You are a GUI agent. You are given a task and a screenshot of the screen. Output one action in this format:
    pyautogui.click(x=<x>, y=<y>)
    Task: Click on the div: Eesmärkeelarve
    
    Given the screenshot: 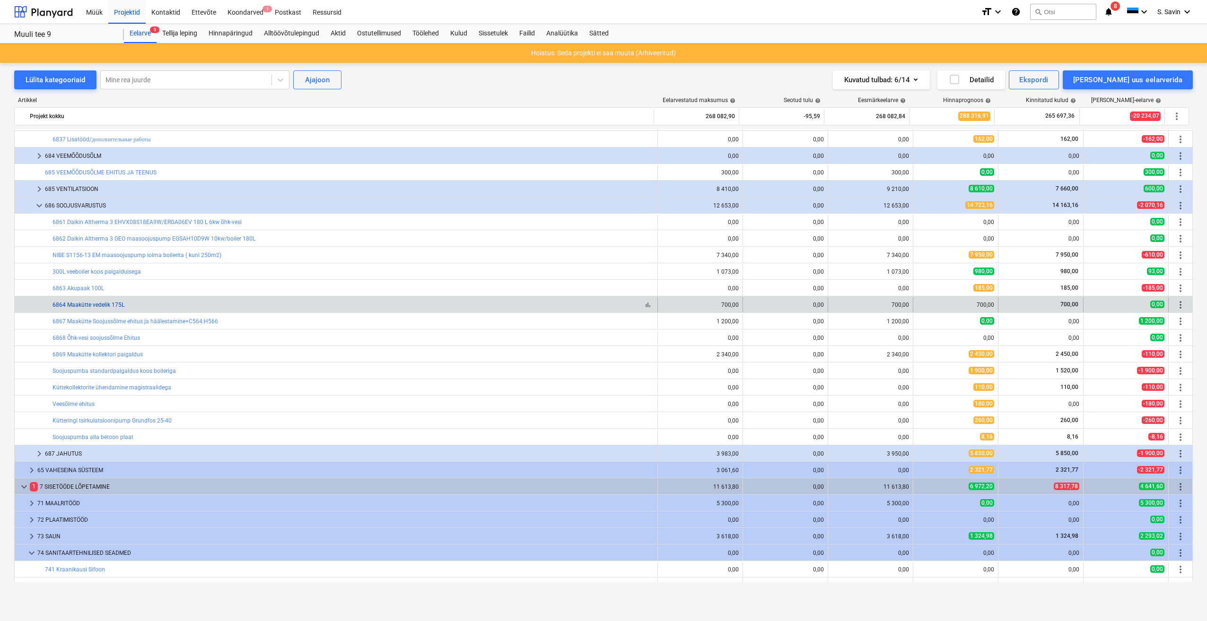 What is the action you would take?
    pyautogui.click(x=881, y=100)
    